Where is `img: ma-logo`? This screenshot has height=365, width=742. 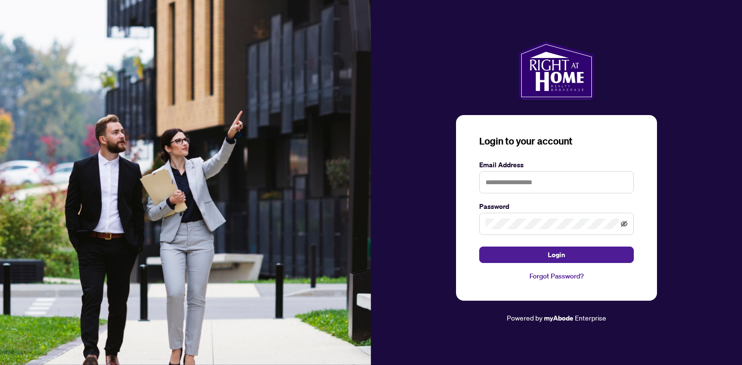
img: ma-logo is located at coordinates (556, 71).